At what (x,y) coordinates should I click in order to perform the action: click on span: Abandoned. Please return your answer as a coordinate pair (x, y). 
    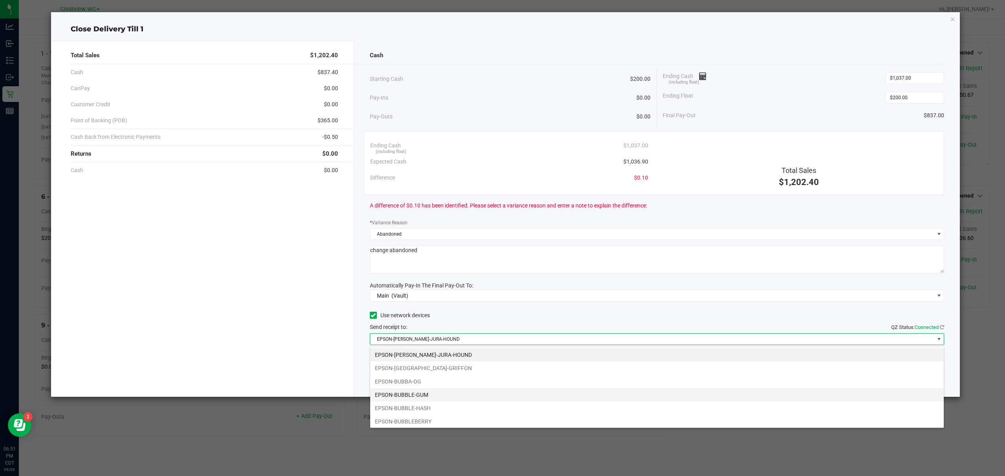
    Looking at the image, I should click on (652, 234).